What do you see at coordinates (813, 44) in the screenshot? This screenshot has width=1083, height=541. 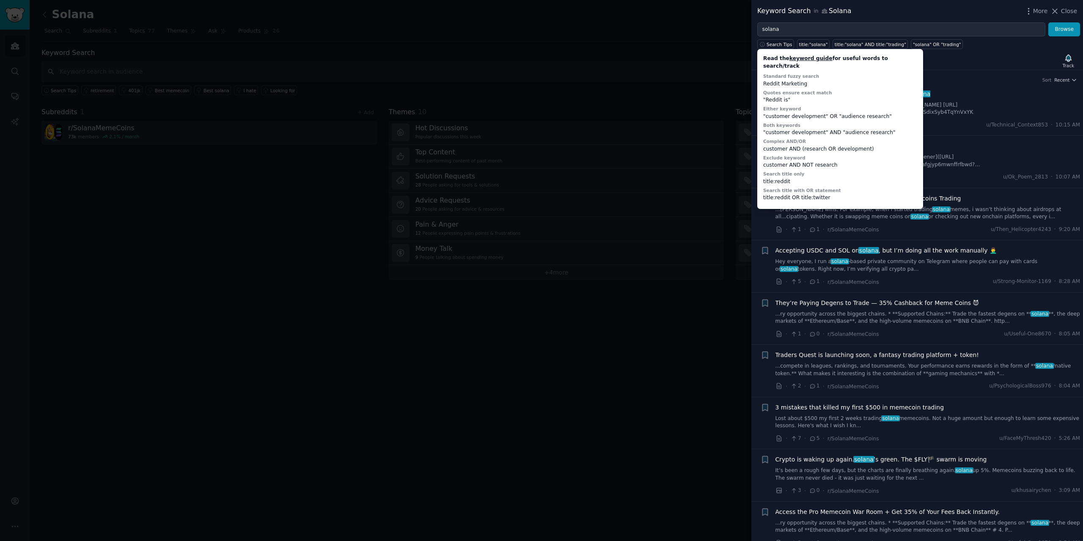 I see `div: title:"solana"` at bounding box center [813, 44].